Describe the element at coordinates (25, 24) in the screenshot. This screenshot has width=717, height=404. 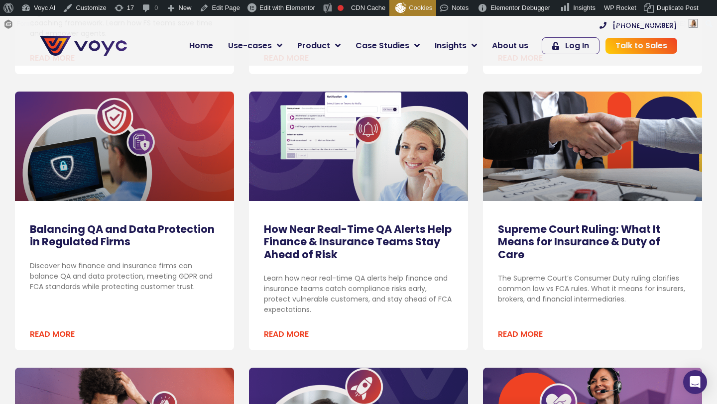
I see `span: Forms` at that location.